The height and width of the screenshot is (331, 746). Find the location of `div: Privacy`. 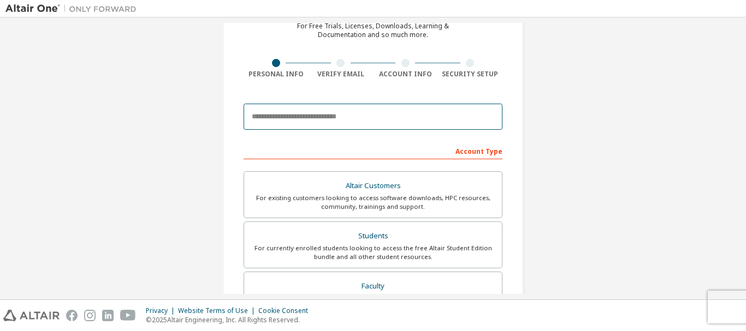

div: Privacy is located at coordinates (162, 311).